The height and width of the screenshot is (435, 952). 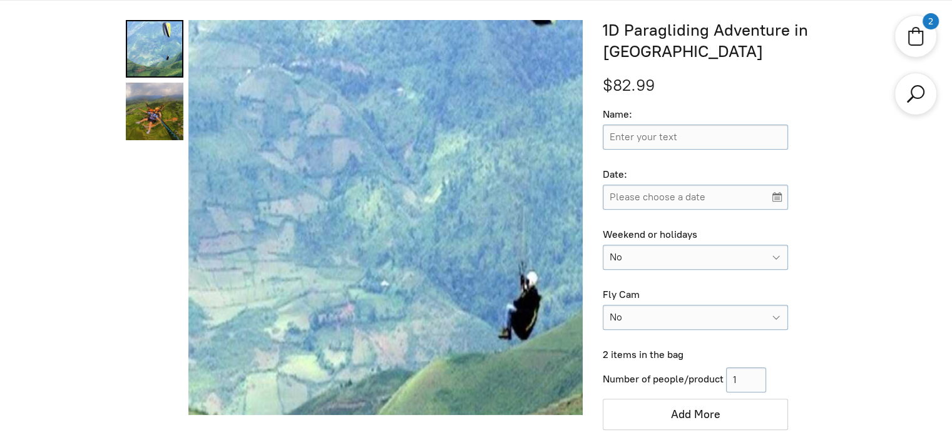 What do you see at coordinates (155, 111) in the screenshot?
I see `a: 1D Paragliding Adventure in Sapa 1` at bounding box center [155, 111].